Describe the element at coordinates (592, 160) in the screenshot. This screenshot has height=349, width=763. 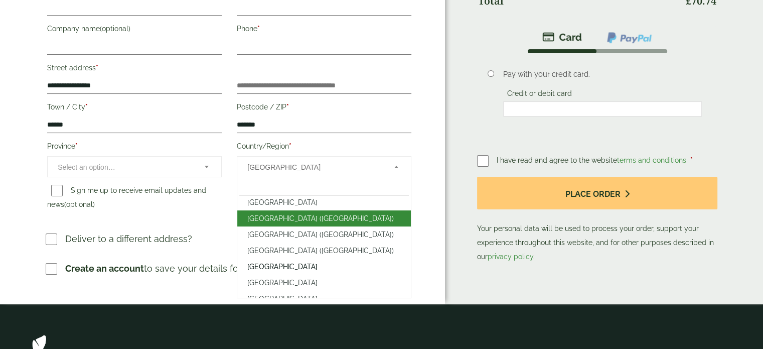
I see `span: I have read and agree to the website` at that location.